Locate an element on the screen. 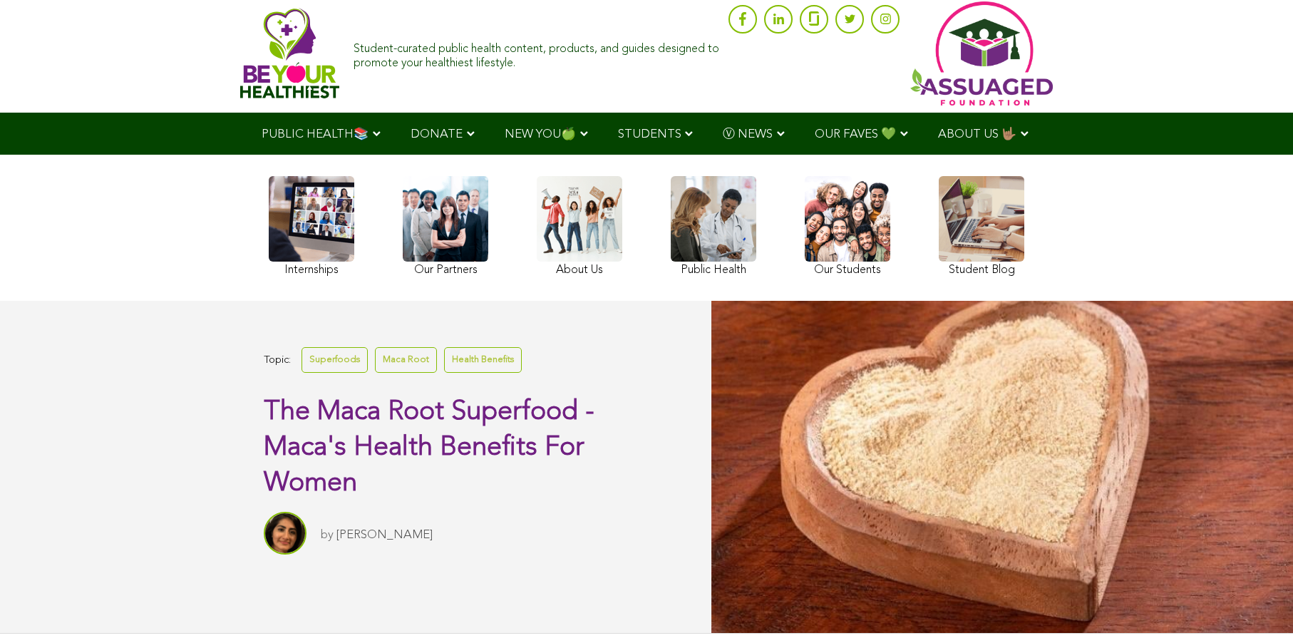  img: Assuaged is located at coordinates (289, 53).